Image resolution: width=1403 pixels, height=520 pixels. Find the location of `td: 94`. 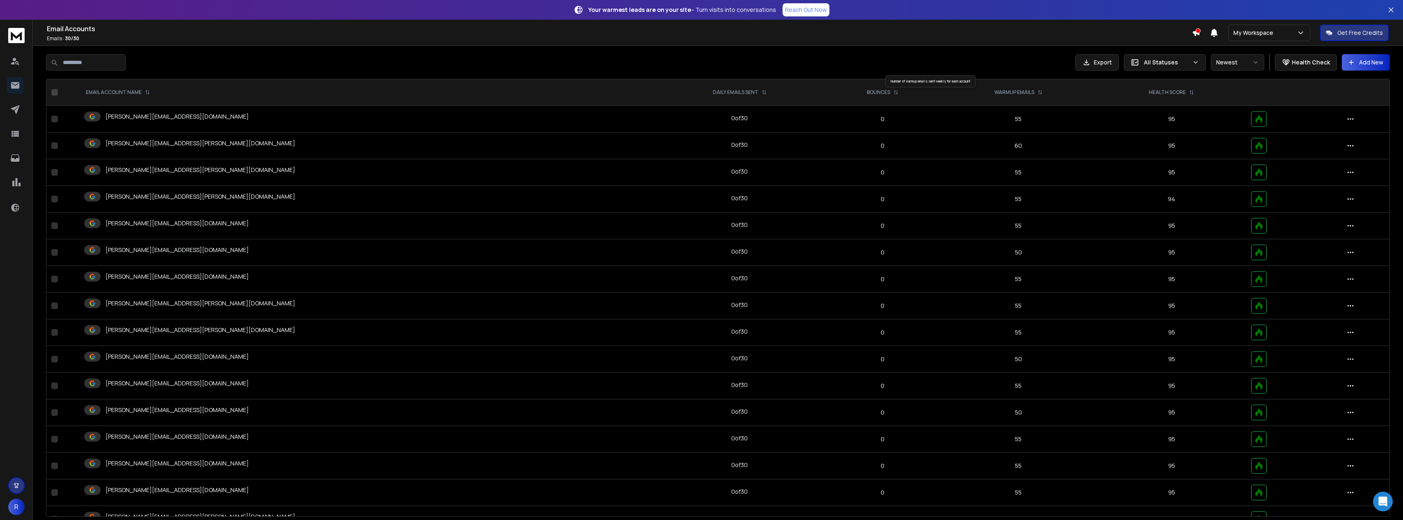

td: 94 is located at coordinates (1171, 199).